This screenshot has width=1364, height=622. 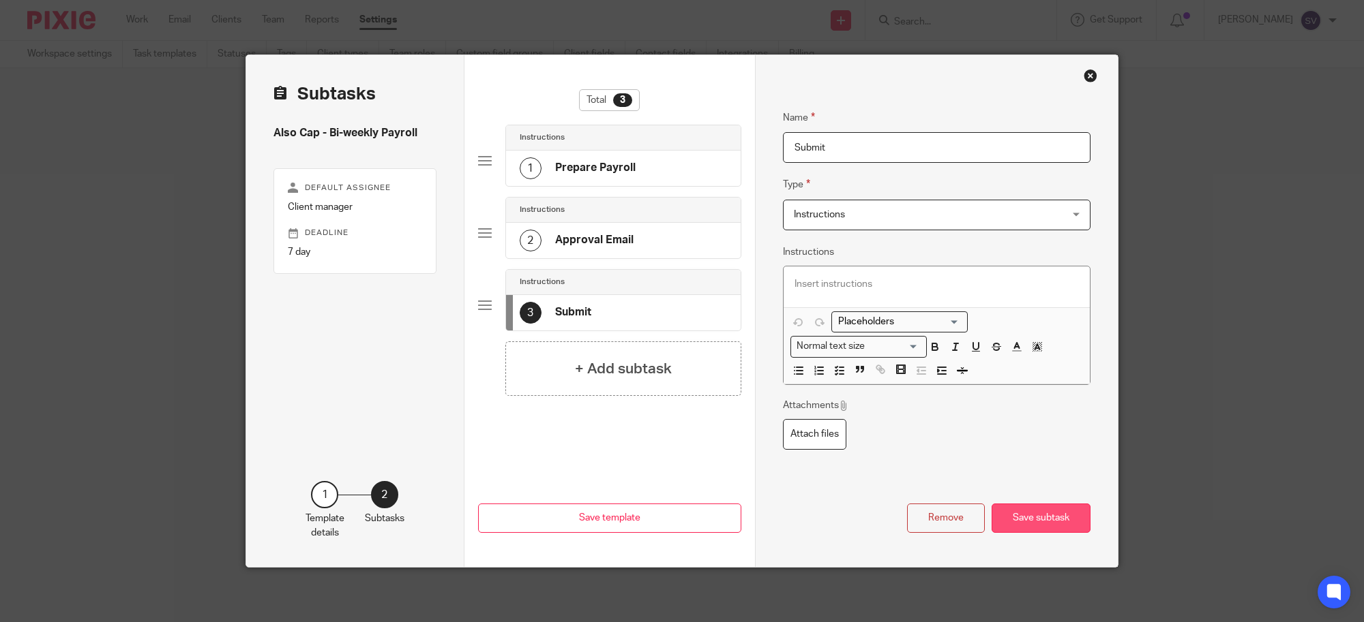 I want to click on label: Type, so click(x=796, y=184).